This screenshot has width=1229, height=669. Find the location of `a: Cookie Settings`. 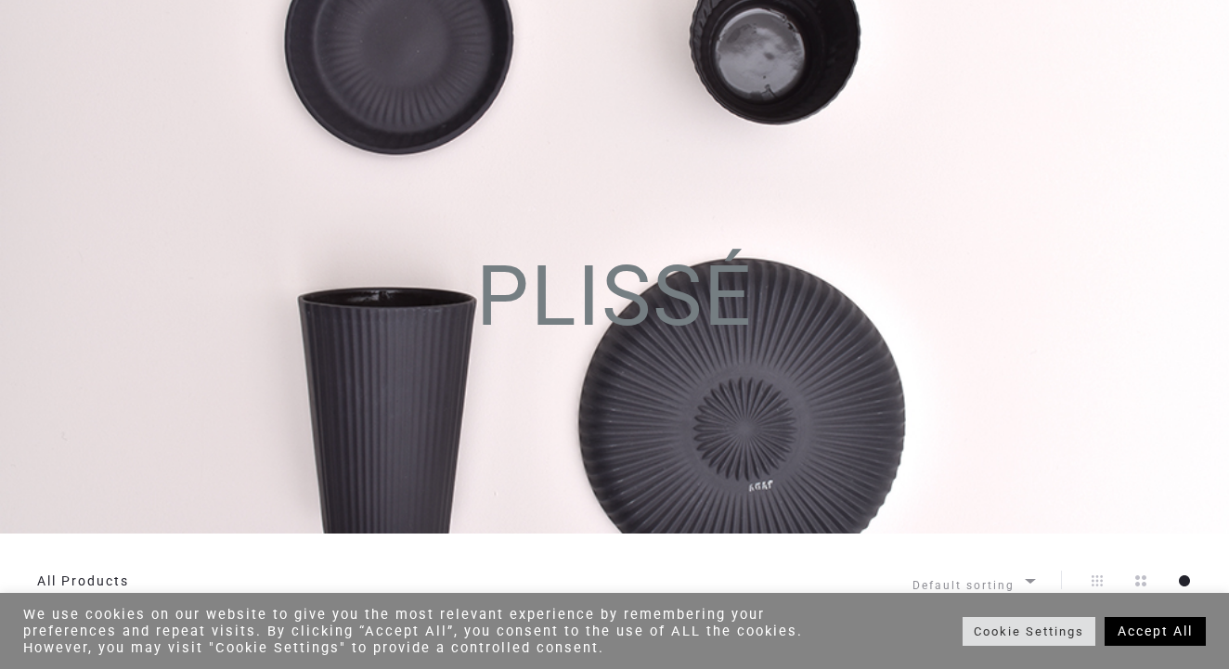

a: Cookie Settings is located at coordinates (1028, 631).